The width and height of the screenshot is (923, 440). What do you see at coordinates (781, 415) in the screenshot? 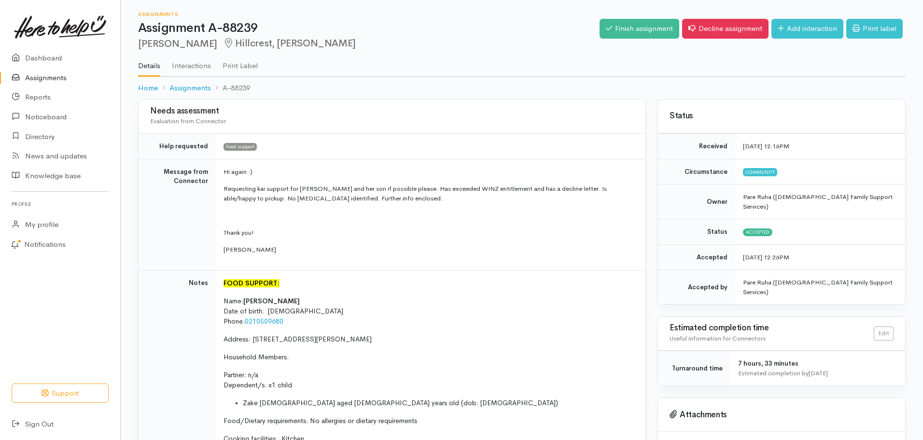
I see `h3: Attachments` at bounding box center [781, 415].